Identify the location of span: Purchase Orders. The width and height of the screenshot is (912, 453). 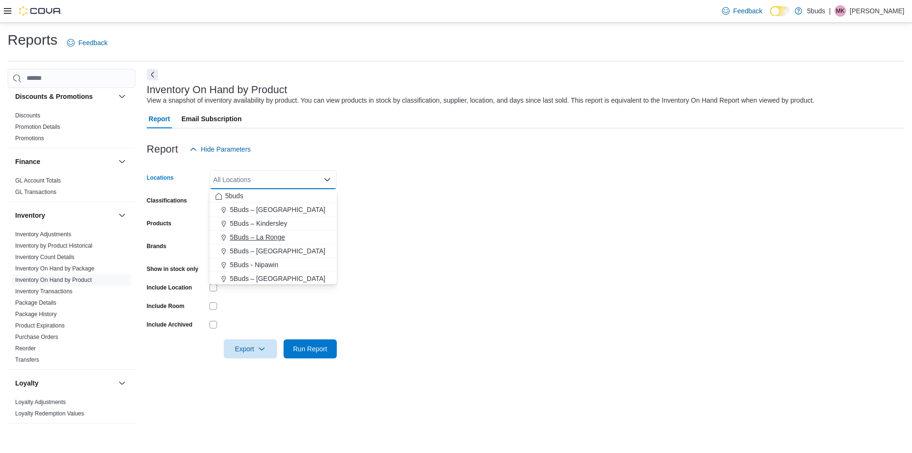
(37, 337).